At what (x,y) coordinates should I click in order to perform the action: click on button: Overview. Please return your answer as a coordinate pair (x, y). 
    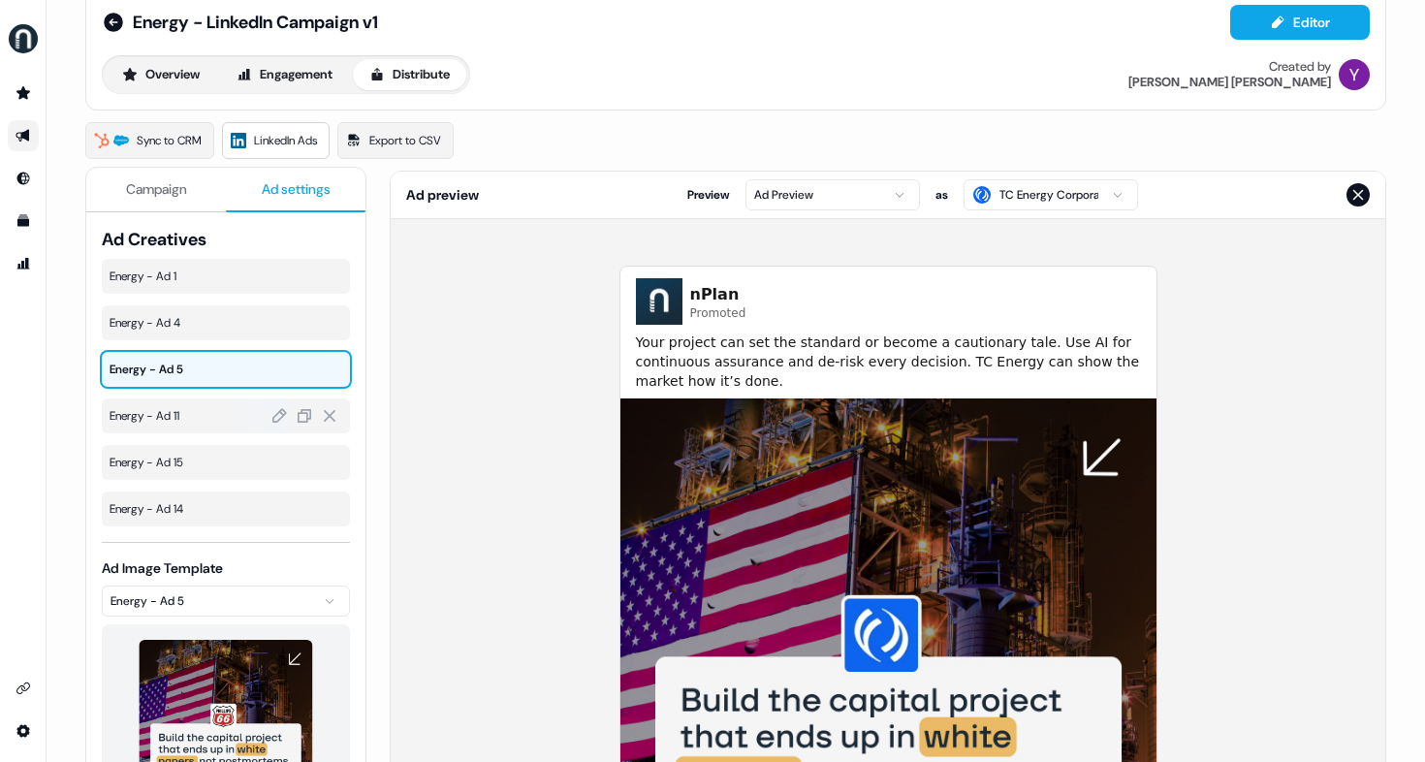
    Looking at the image, I should click on (161, 75).